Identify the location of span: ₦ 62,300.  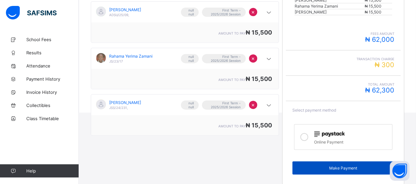
(379, 90).